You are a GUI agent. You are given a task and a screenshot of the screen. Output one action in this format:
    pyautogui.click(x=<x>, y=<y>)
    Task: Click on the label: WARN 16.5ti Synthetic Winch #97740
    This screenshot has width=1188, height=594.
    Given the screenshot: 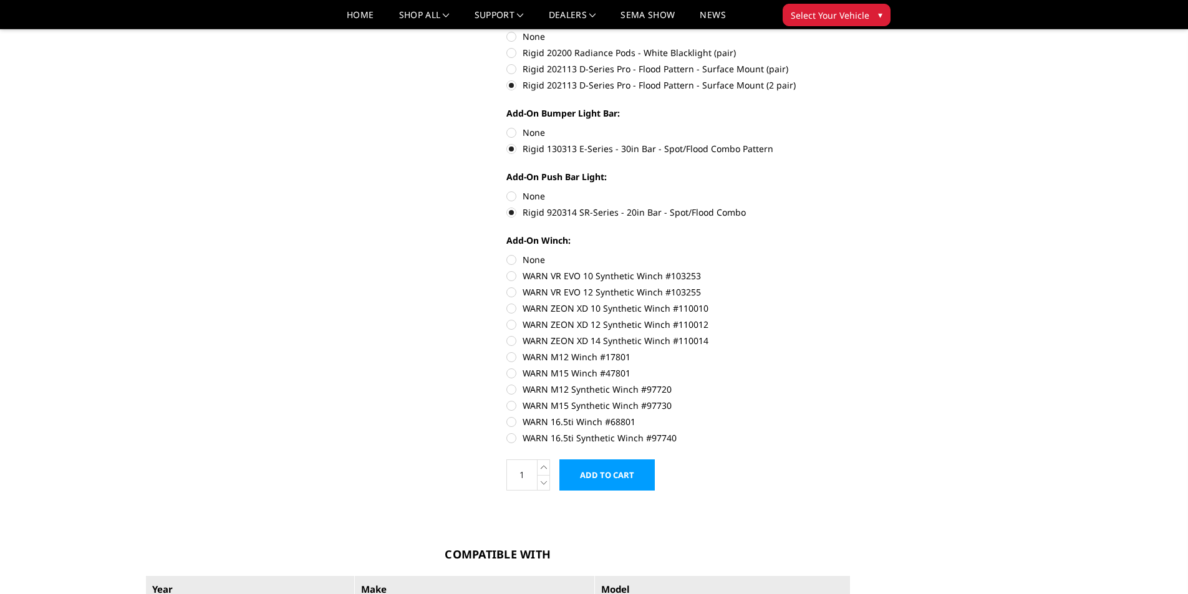 What is the action you would take?
    pyautogui.click(x=679, y=438)
    